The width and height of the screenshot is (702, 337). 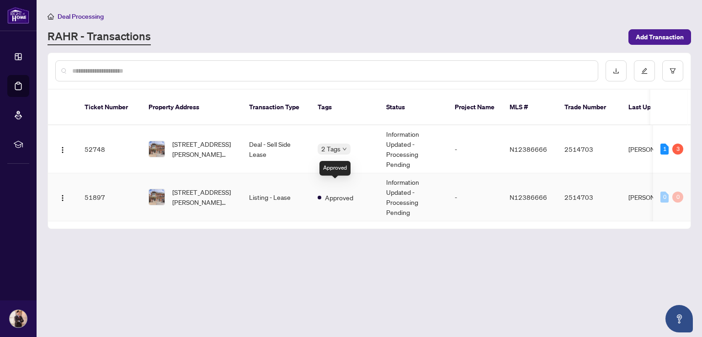 I want to click on span: home, so click(x=51, y=16).